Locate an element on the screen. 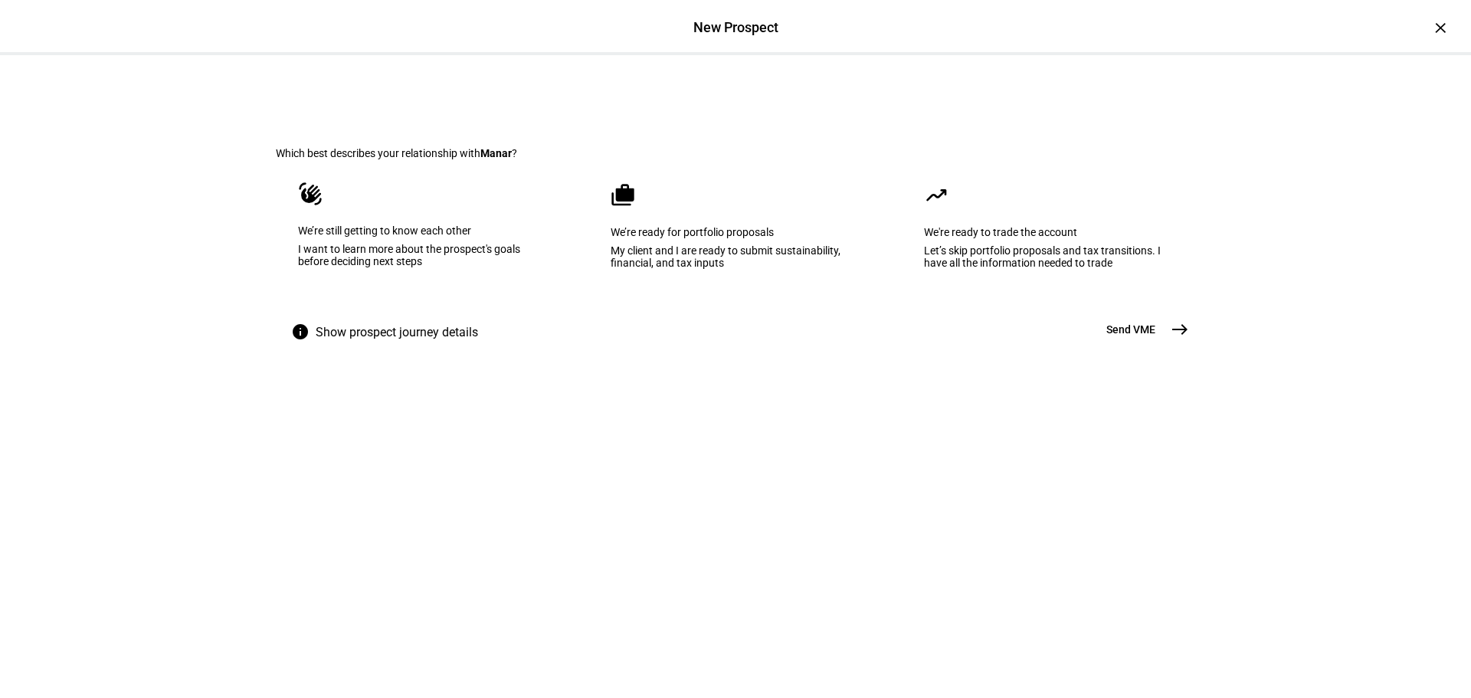  mat-icon: east is located at coordinates (1180, 329).